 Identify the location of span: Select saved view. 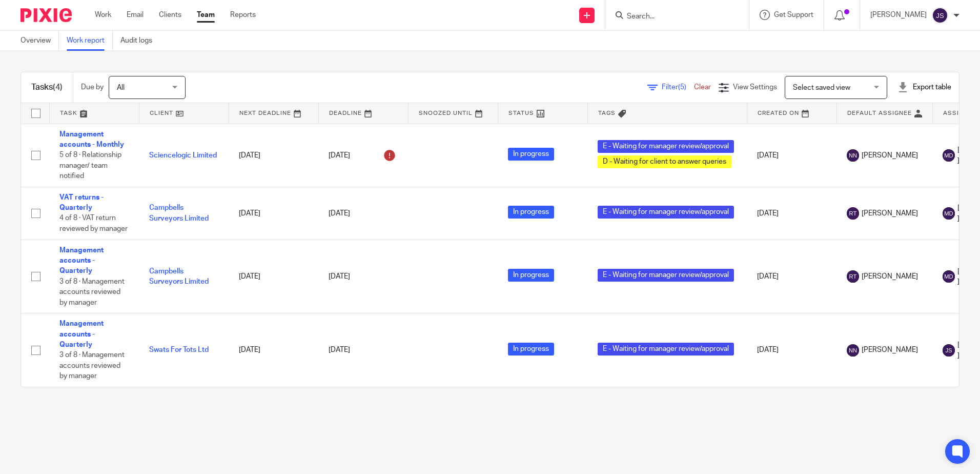
(822, 88).